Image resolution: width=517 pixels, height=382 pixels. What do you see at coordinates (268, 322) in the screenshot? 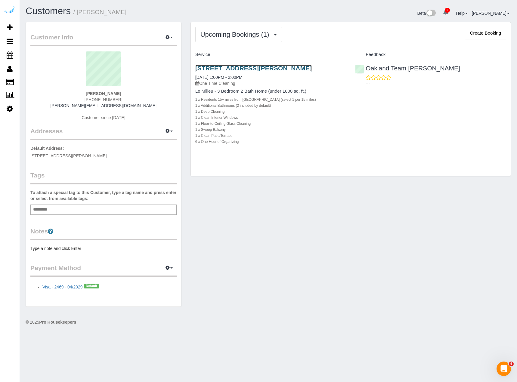
I see `div: © 2025` at bounding box center [268, 322].